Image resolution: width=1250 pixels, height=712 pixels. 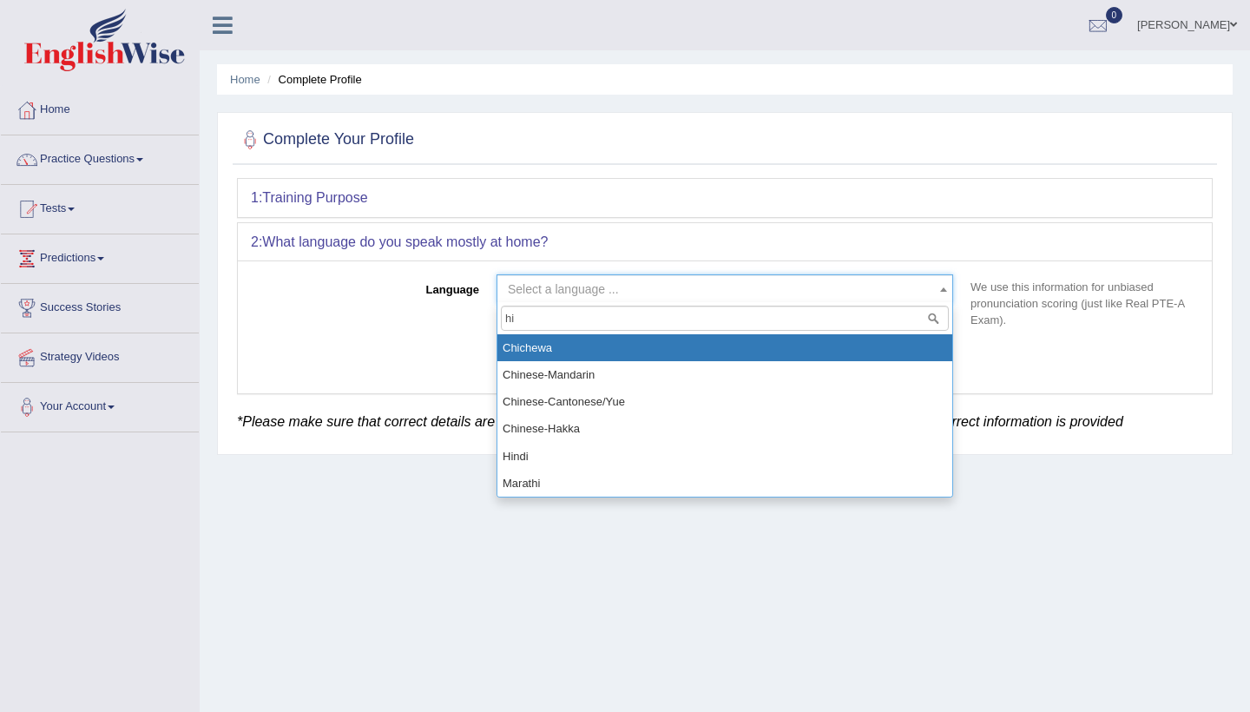 What do you see at coordinates (100, 256) in the screenshot?
I see `a: Predictions` at bounding box center [100, 256].